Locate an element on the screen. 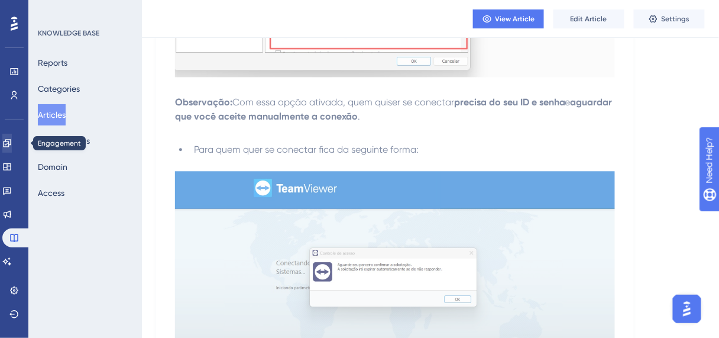  button: View Article is located at coordinates (509, 19).